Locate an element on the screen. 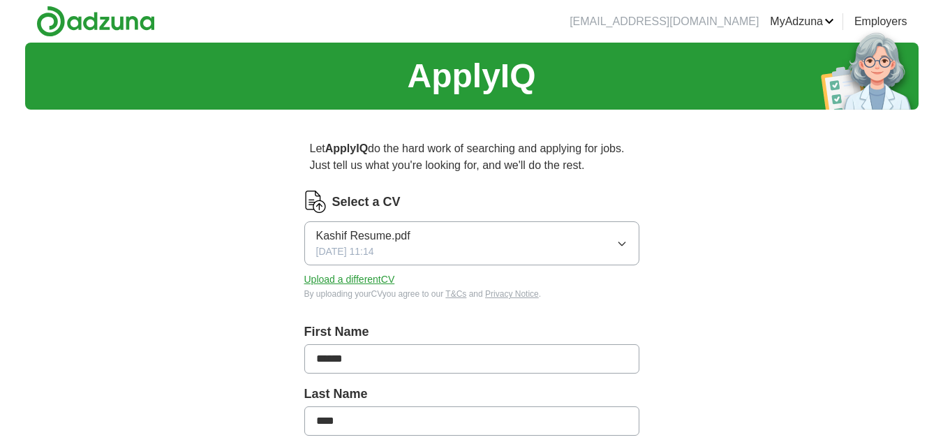 Image resolution: width=943 pixels, height=442 pixels. button: Upload a differentCV is located at coordinates (350, 279).